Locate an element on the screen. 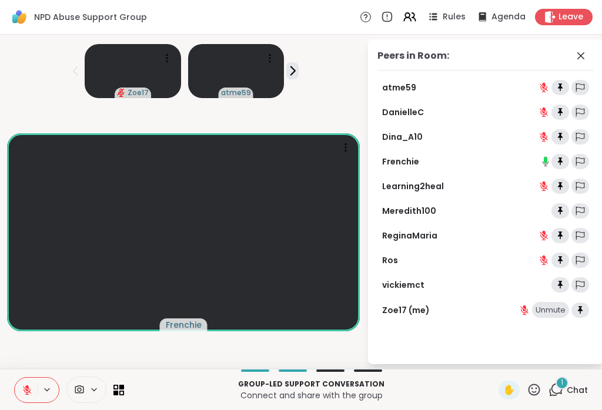  a: Dina_A10 is located at coordinates (402, 137).